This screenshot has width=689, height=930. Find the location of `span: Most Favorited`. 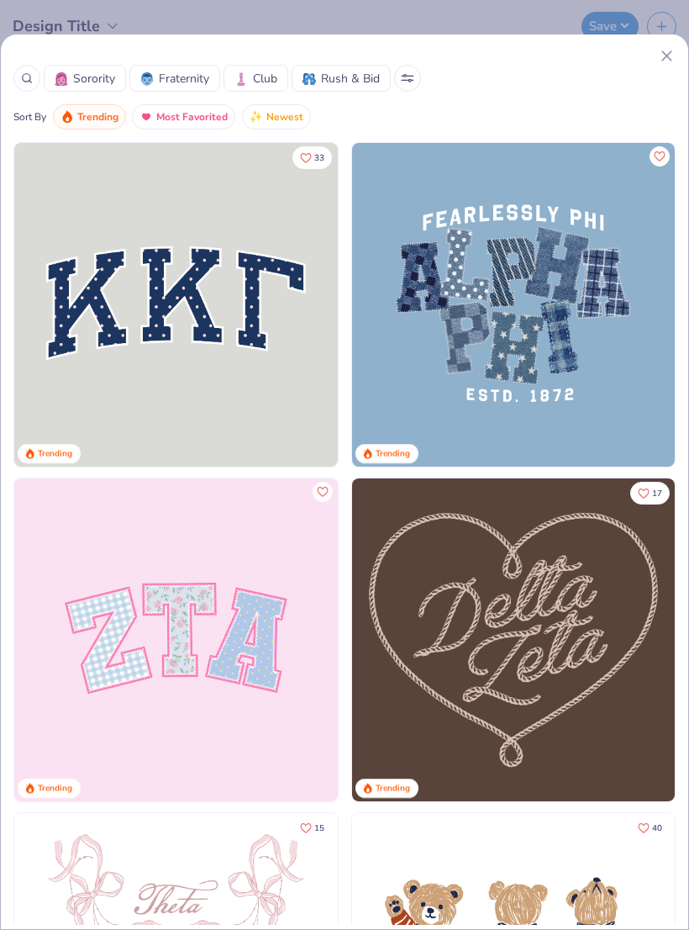

span: Most Favorited is located at coordinates (192, 117).